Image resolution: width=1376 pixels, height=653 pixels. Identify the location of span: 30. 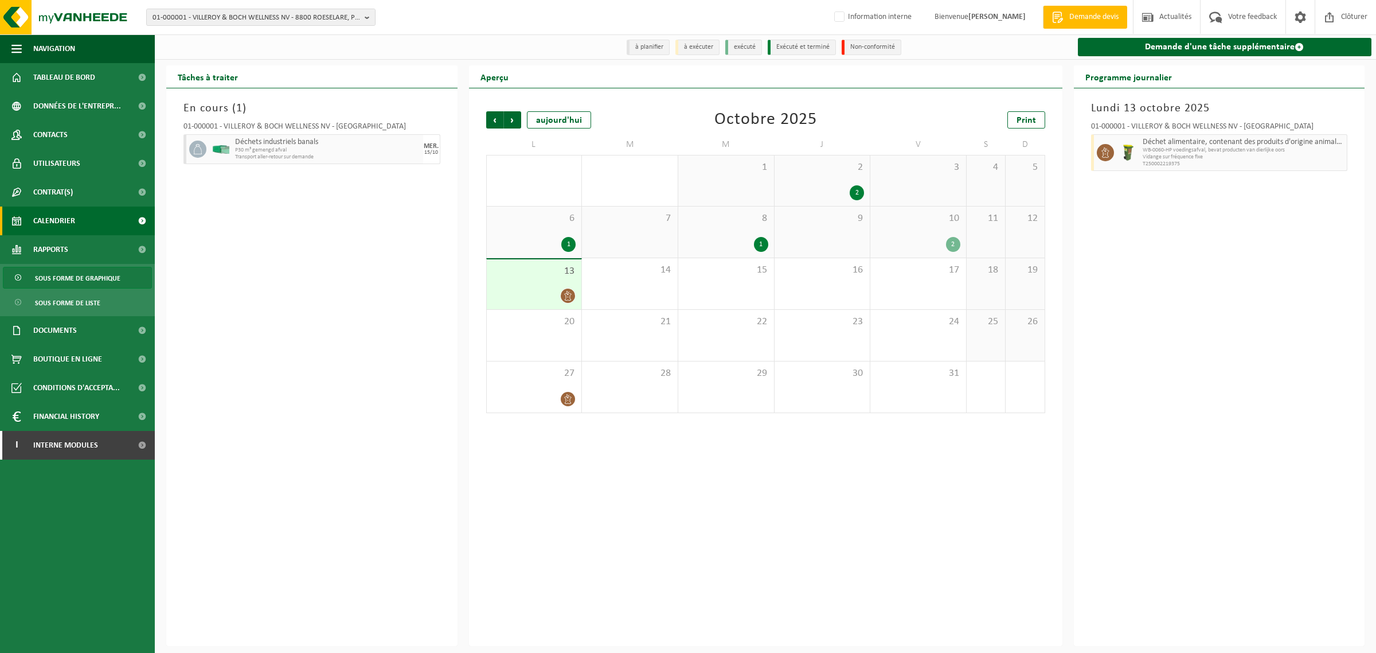
(822, 373).